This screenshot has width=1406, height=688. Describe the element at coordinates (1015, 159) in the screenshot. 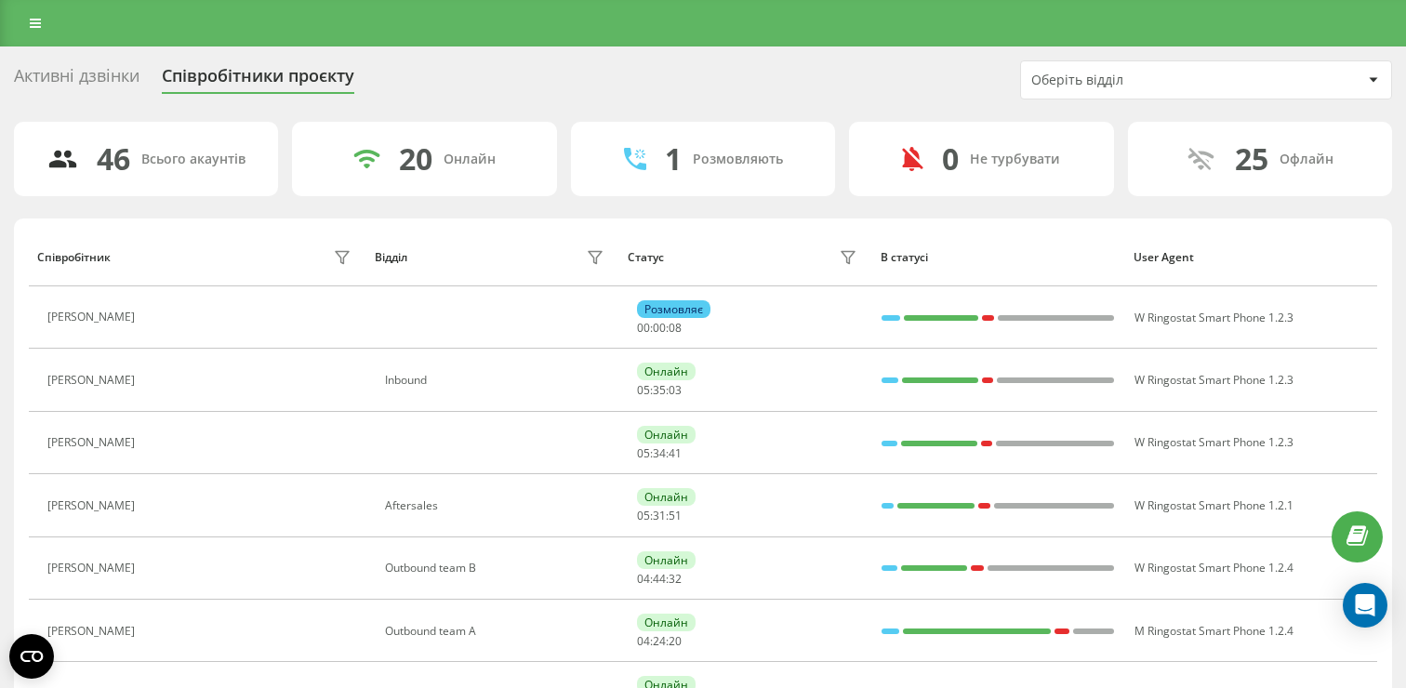

I see `div: Не турбувати` at that location.